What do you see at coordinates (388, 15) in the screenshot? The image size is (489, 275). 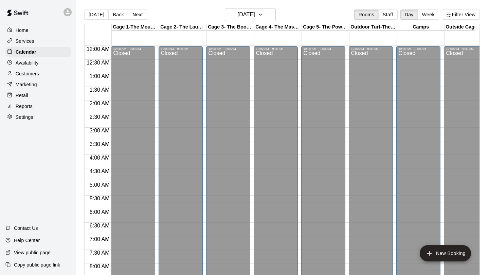 I see `button: Staff` at bounding box center [388, 15].